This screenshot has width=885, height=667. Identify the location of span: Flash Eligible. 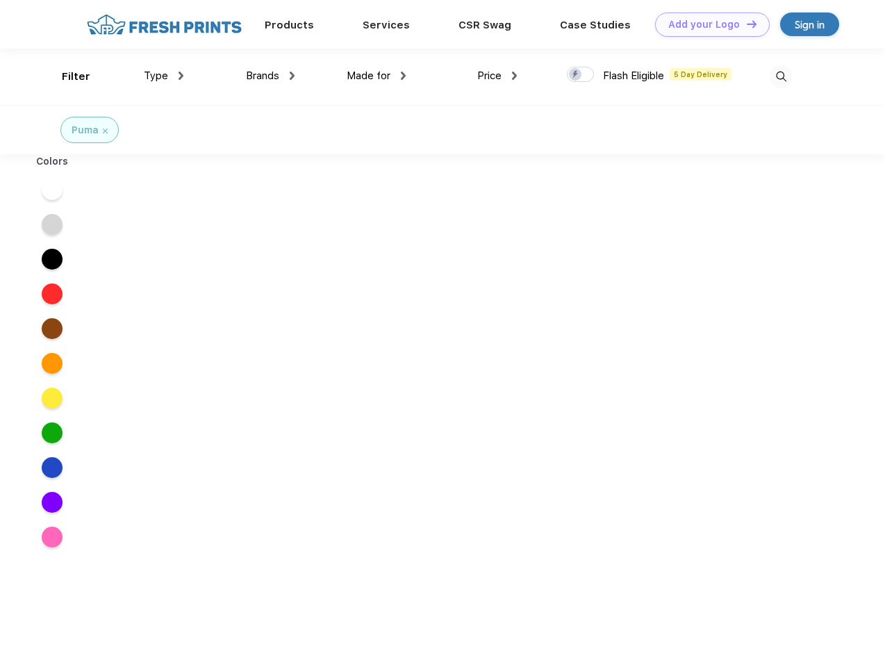
(634, 76).